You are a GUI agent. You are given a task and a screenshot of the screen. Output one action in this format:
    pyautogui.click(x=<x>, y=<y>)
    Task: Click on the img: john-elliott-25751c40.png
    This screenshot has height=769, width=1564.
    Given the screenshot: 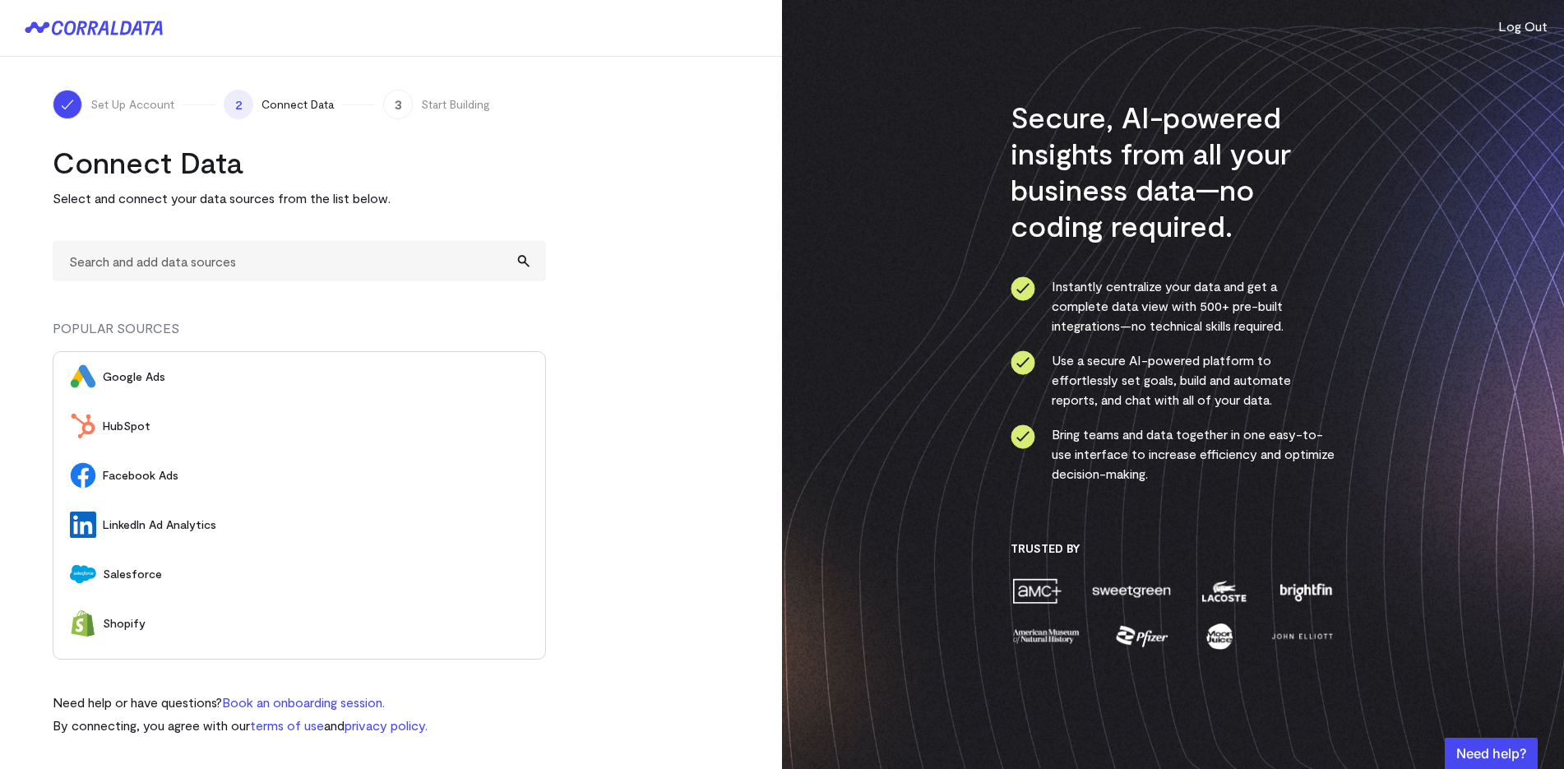 What is the action you would take?
    pyautogui.click(x=1302, y=636)
    